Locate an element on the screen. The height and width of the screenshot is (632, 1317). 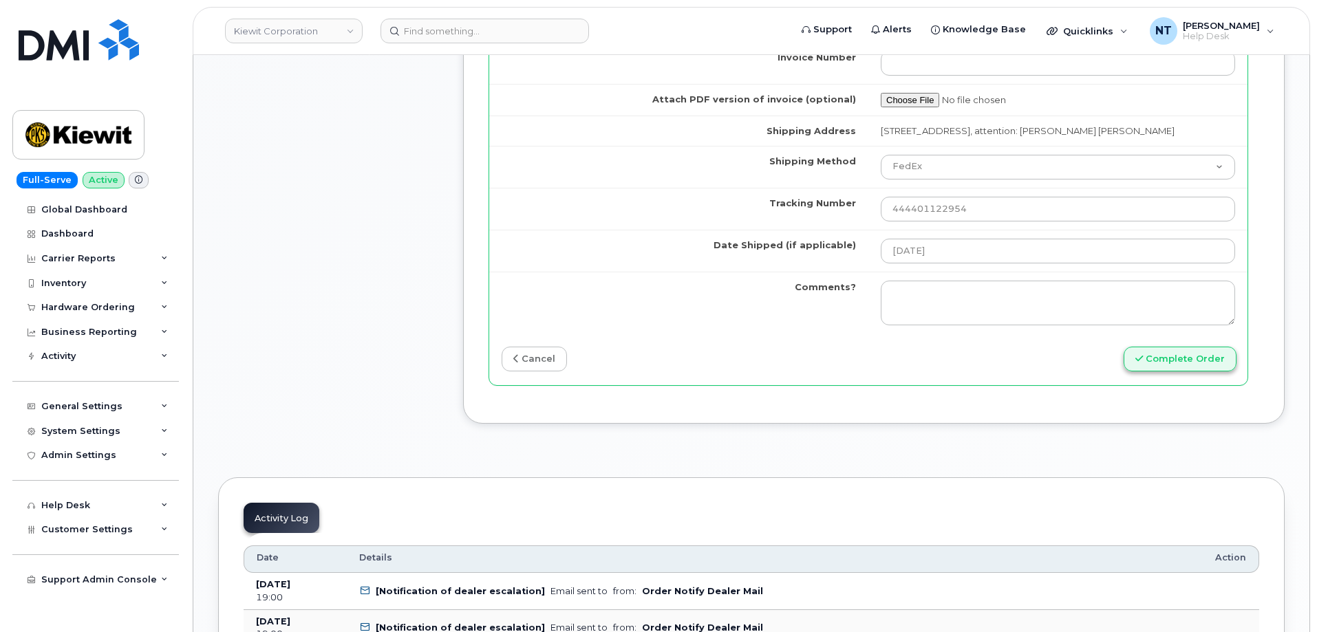
span: Knowledge Base is located at coordinates (984, 30).